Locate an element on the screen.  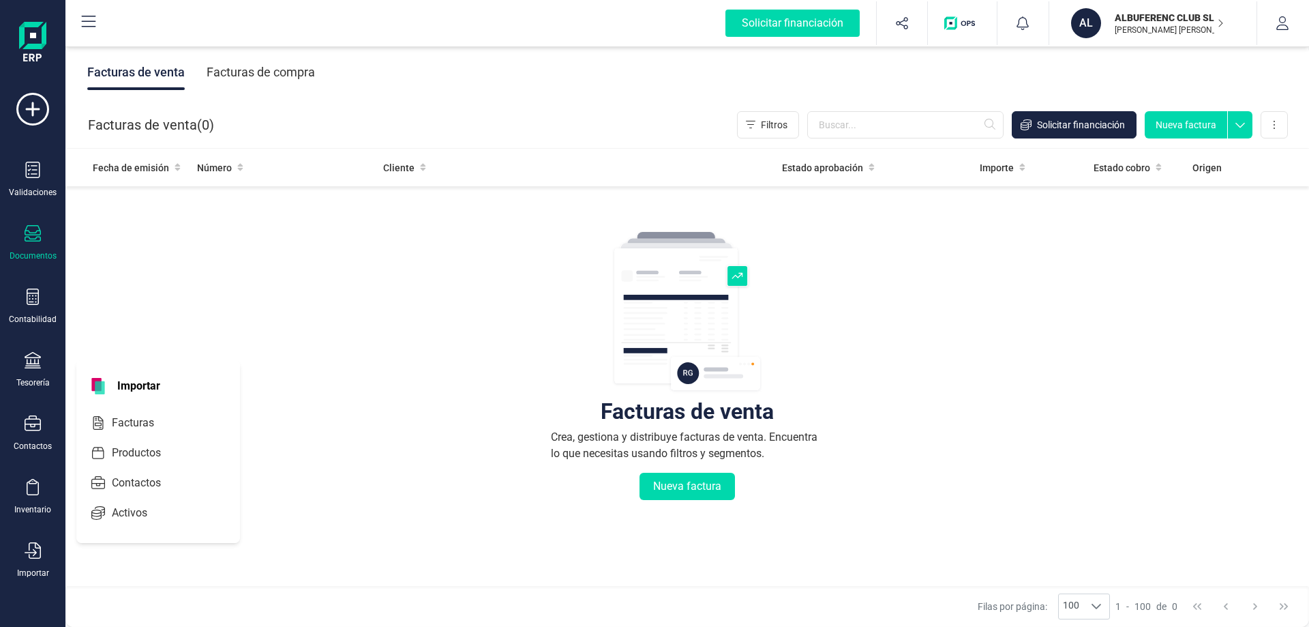
p: ALBUFERENC CLUB SL. is located at coordinates (1170, 18).